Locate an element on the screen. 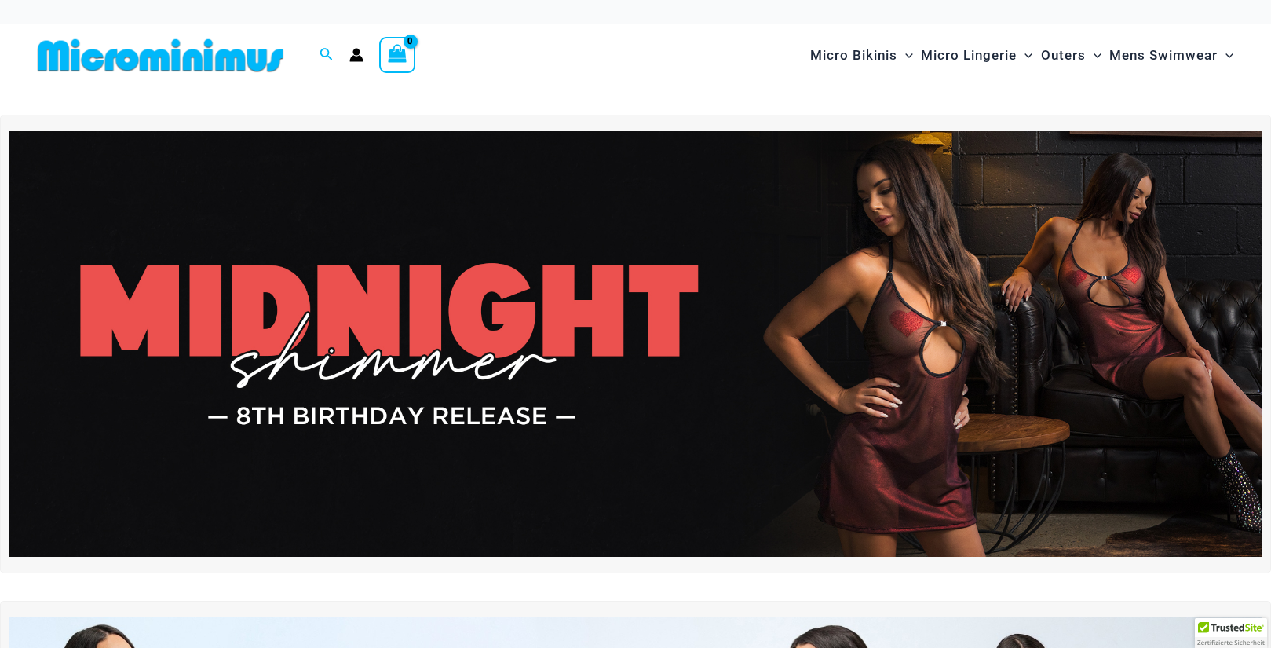 This screenshot has width=1271, height=648. a: Micro BikinisMenu ToggleMenu Toggle is located at coordinates (861, 55).